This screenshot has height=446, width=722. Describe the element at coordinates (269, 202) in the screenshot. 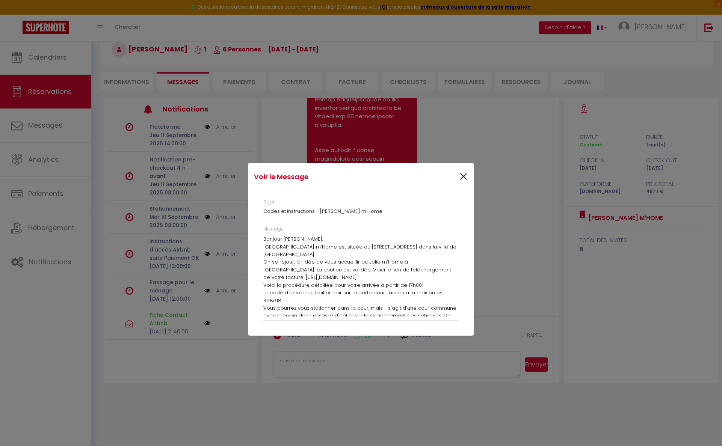

I see `label: Sujet` at that location.